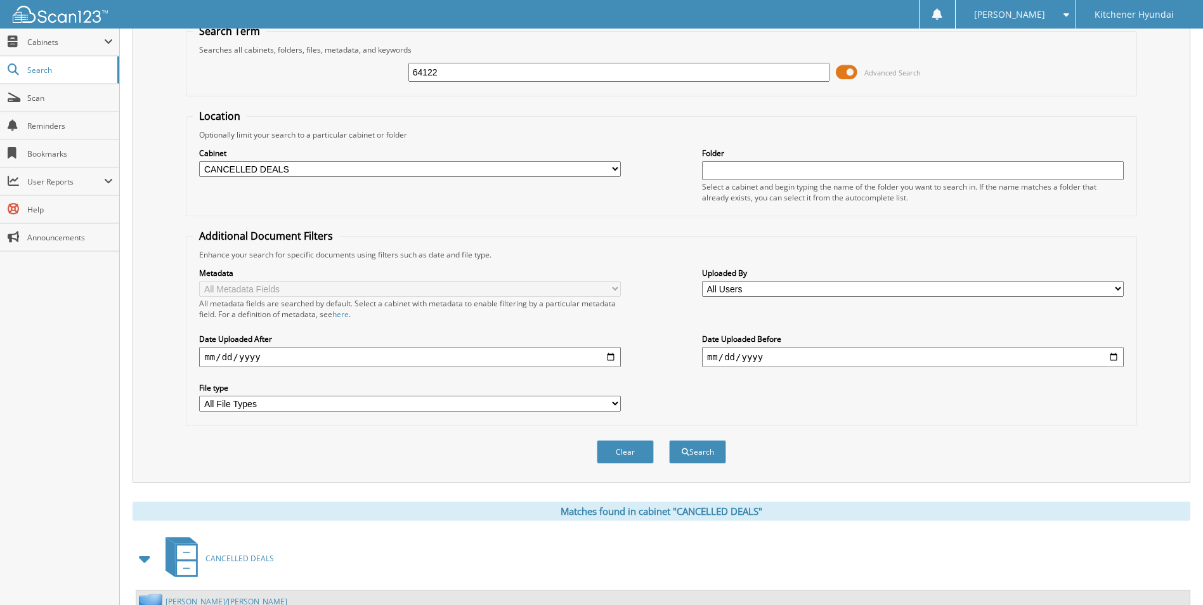 The image size is (1203, 605). Describe the element at coordinates (410, 388) in the screenshot. I see `label: File type` at that location.